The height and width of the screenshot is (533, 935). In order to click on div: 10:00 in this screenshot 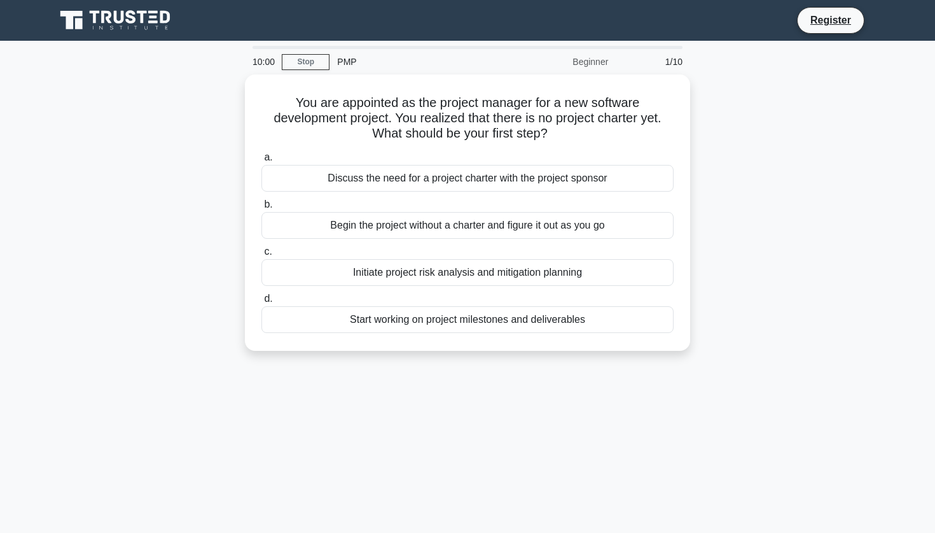, I will do `click(263, 62)`.